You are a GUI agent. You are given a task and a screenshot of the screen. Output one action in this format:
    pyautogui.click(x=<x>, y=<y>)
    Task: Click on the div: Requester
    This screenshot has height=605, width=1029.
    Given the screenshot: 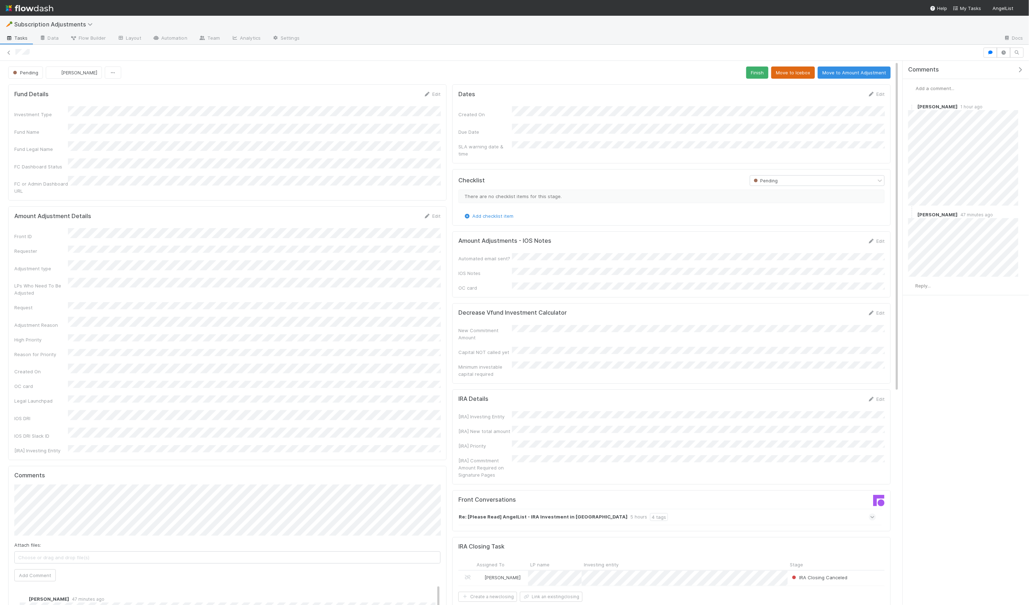 What is the action you would take?
    pyautogui.click(x=41, y=251)
    